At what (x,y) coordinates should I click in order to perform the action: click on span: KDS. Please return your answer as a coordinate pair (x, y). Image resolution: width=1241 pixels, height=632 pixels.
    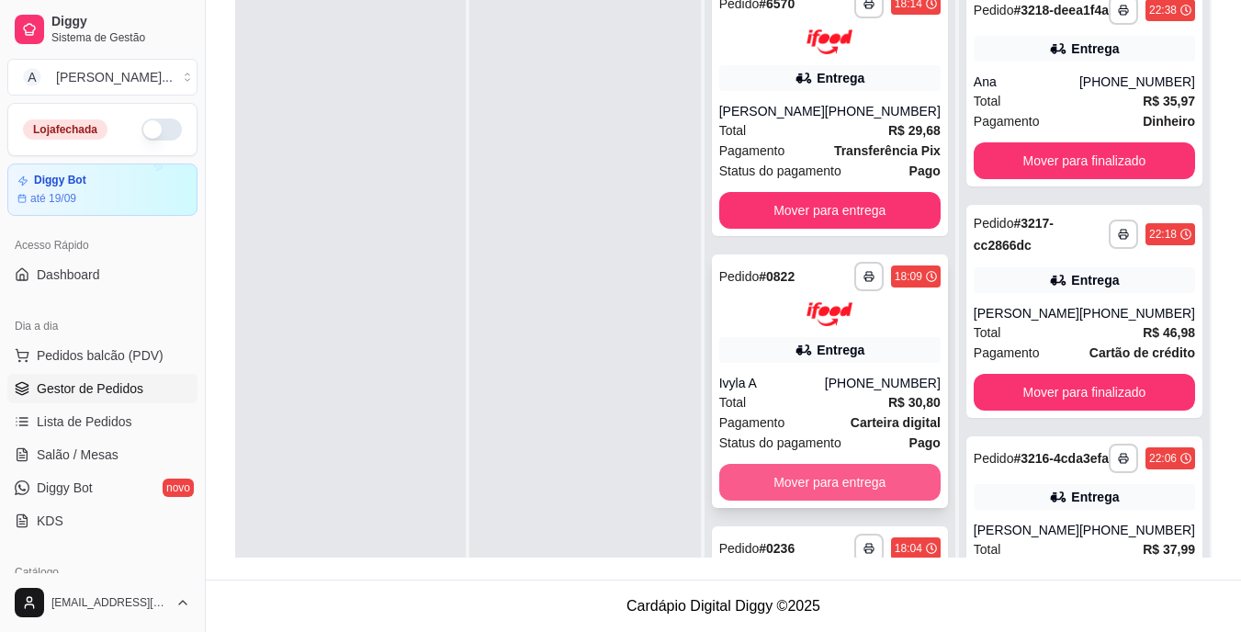
    Looking at the image, I should click on (50, 521).